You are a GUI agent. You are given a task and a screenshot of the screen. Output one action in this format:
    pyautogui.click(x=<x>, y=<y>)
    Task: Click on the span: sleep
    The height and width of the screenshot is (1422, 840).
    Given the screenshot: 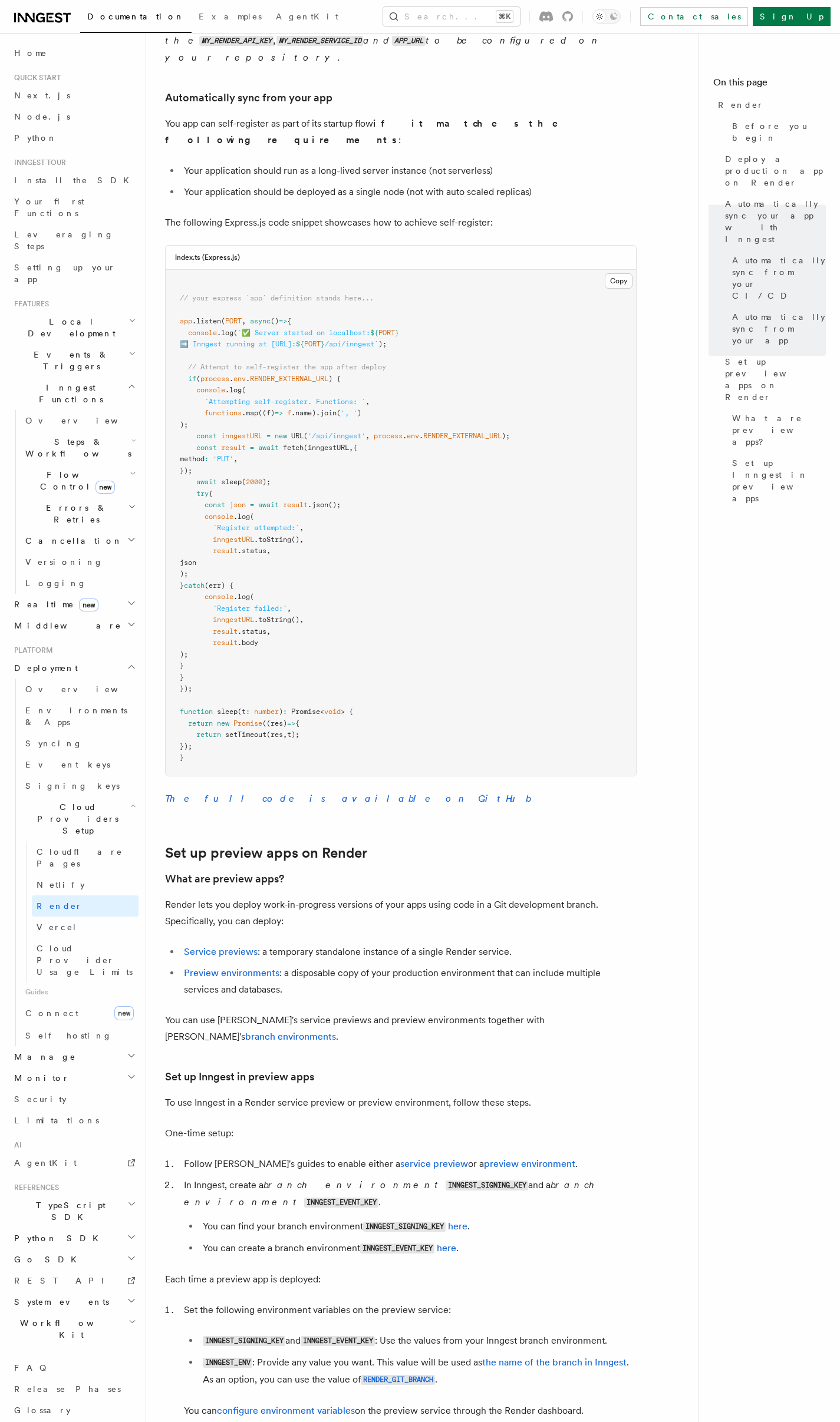 What is the action you would take?
    pyautogui.click(x=226, y=712)
    